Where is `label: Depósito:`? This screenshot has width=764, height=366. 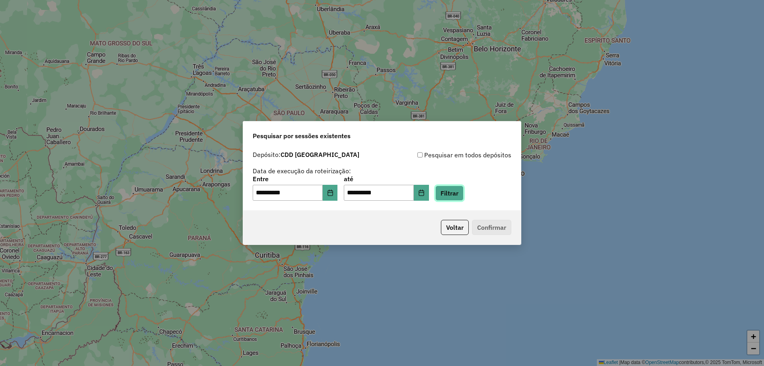 label: Depósito: is located at coordinates (306, 154).